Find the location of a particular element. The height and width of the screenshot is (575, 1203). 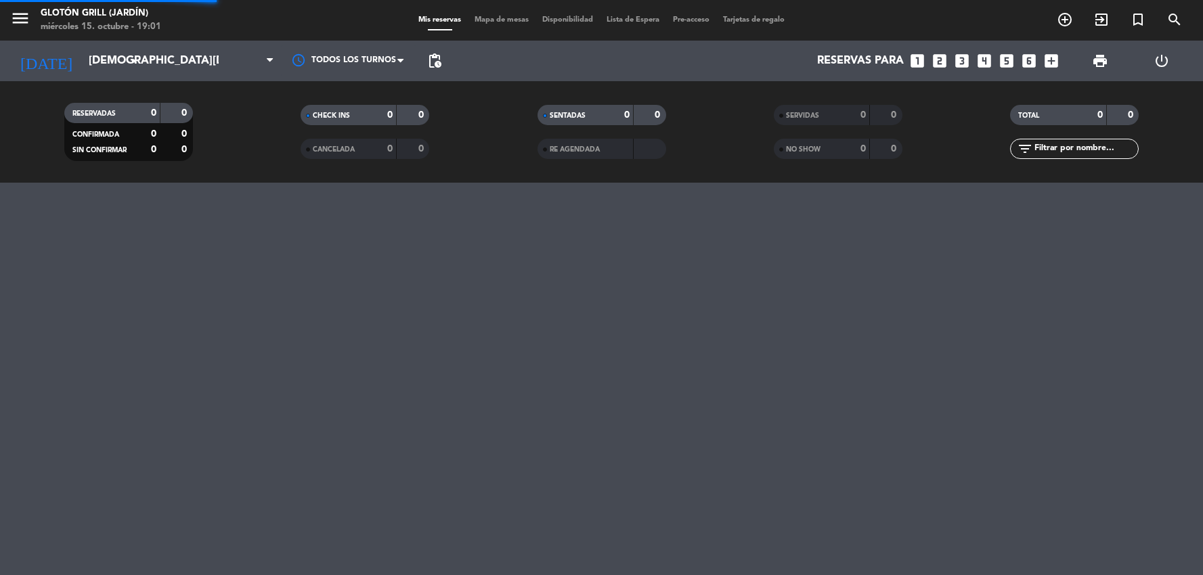

span: SERVIDAS is located at coordinates (802, 116).